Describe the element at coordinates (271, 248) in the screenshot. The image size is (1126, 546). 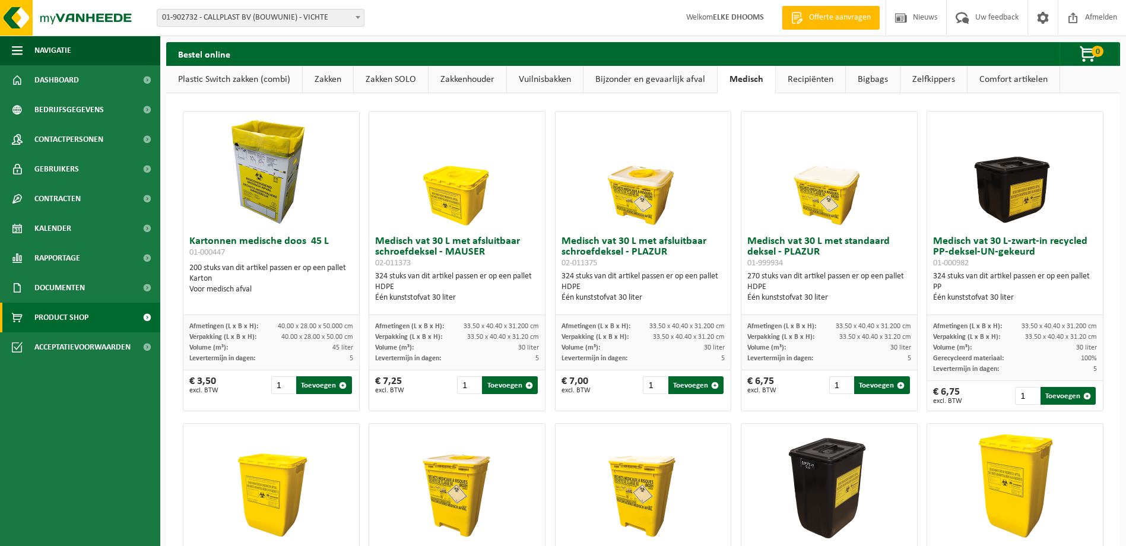
I see `h3: Kartonnen medische doos 45 L` at that location.